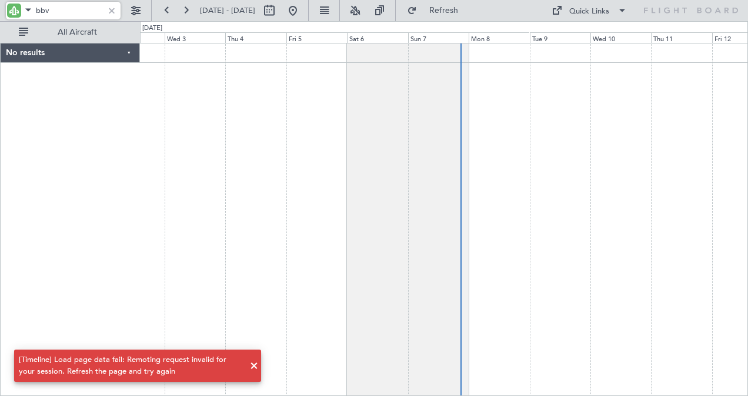 This screenshot has width=748, height=396. What do you see at coordinates (316, 38) in the screenshot?
I see `div: Fri 5` at bounding box center [316, 38].